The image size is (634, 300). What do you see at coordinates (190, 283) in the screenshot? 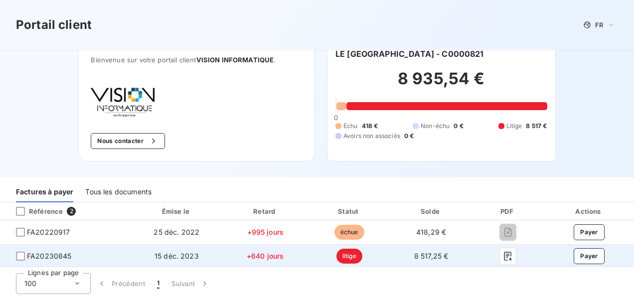
I see `button: Suivant` at bounding box center [190, 283].